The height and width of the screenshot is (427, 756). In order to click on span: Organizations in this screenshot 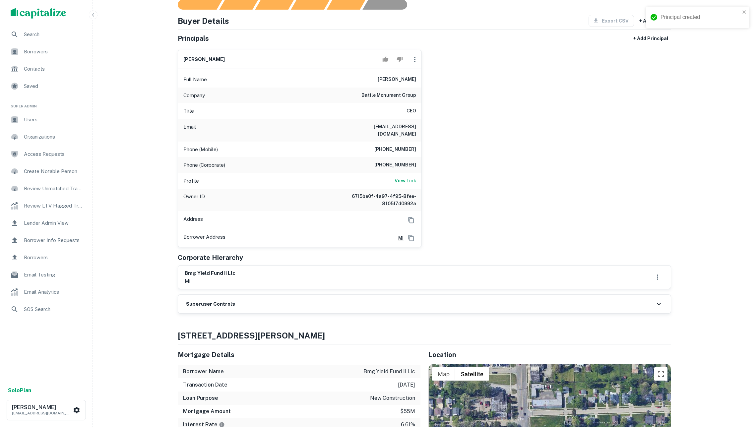, I will do `click(53, 137)`.